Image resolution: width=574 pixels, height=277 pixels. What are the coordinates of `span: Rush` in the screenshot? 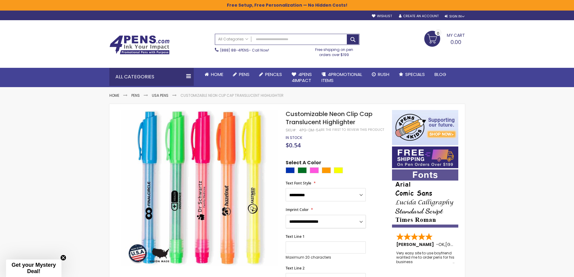 It's located at (383, 74).